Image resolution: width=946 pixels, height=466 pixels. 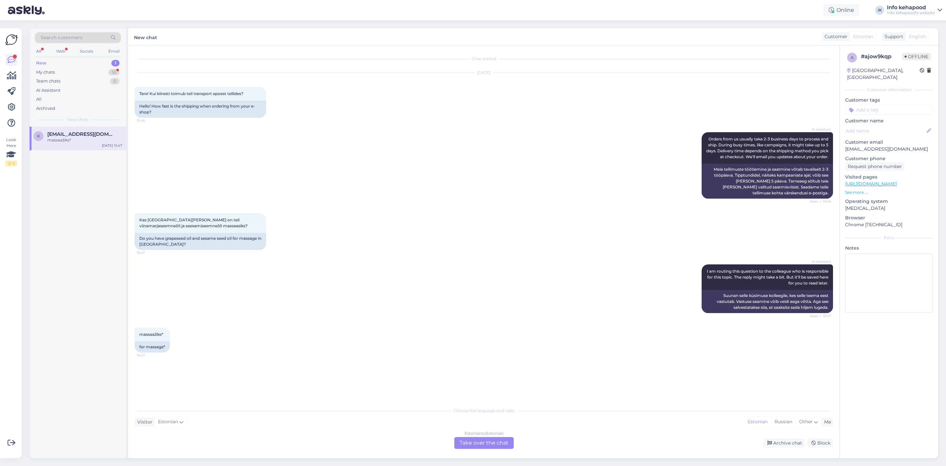 I want to click on span: k, so click(x=38, y=136).